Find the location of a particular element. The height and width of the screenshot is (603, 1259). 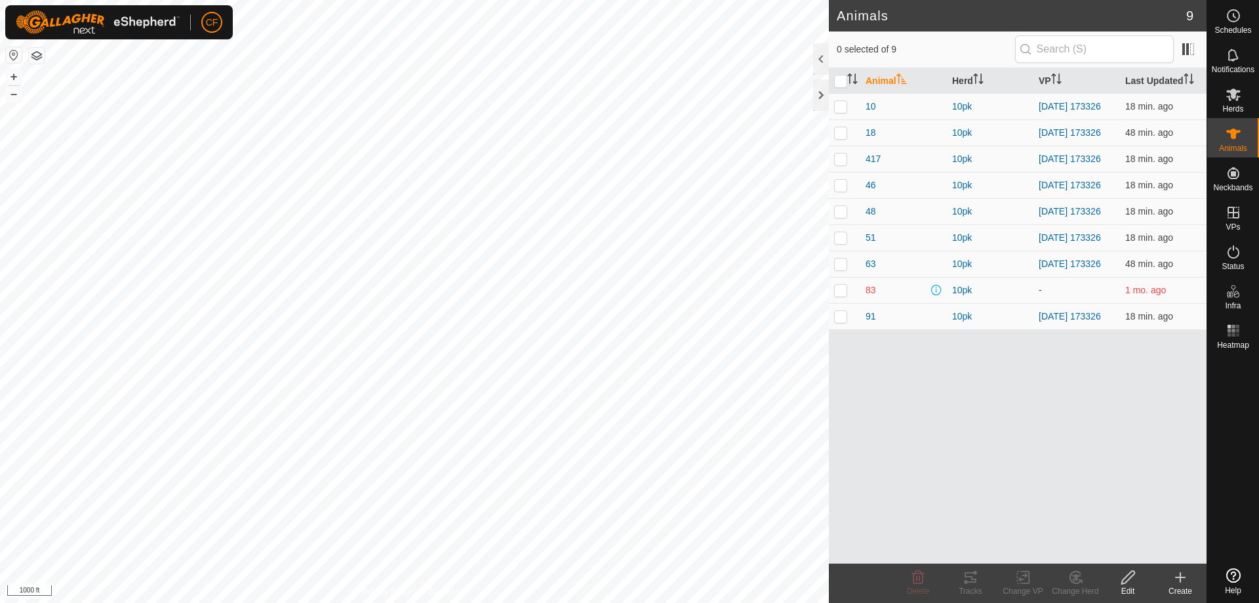

th: Herd is located at coordinates (990, 81).